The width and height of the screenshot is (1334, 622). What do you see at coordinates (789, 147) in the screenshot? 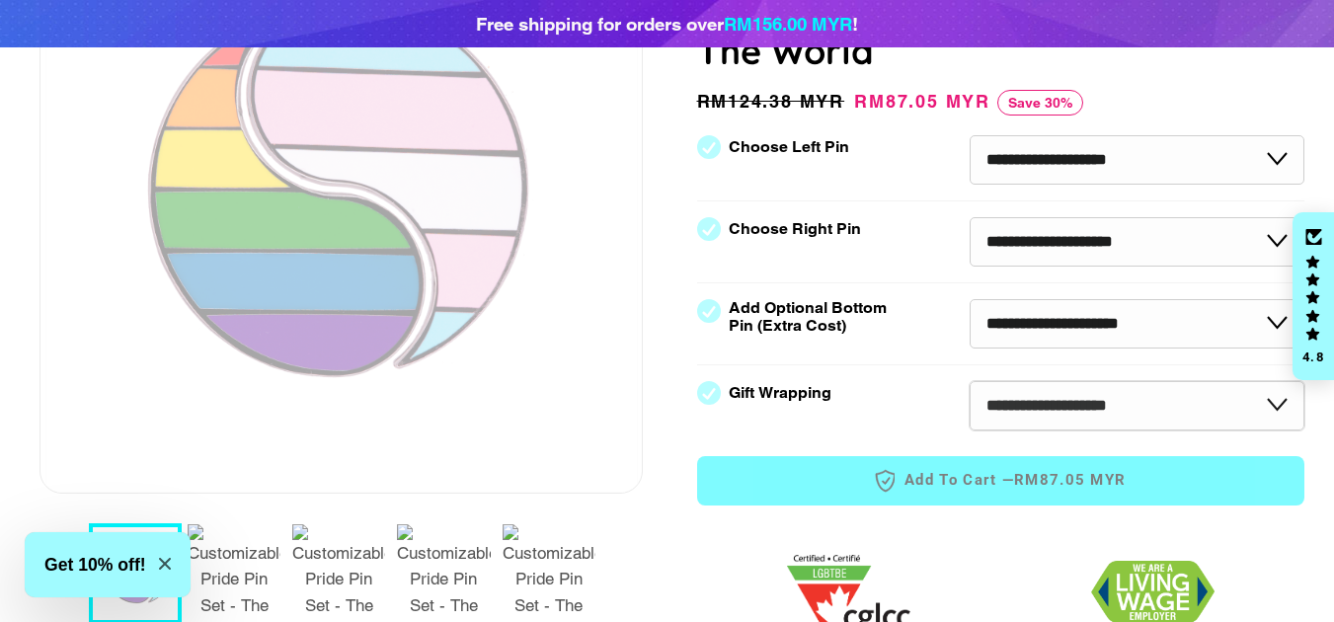
I see `label: Choose Left Pin` at bounding box center [789, 147].